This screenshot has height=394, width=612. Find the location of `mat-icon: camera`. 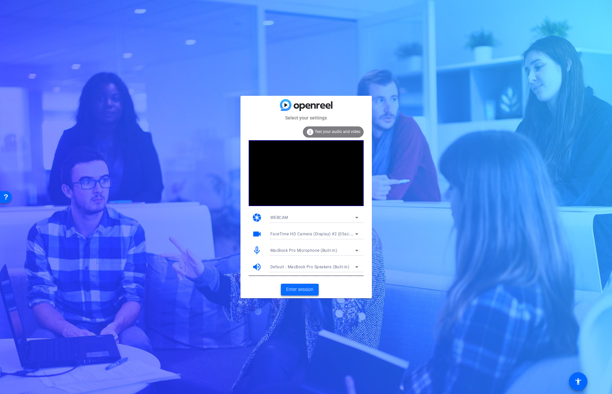

mat-icon: camera is located at coordinates (257, 217).